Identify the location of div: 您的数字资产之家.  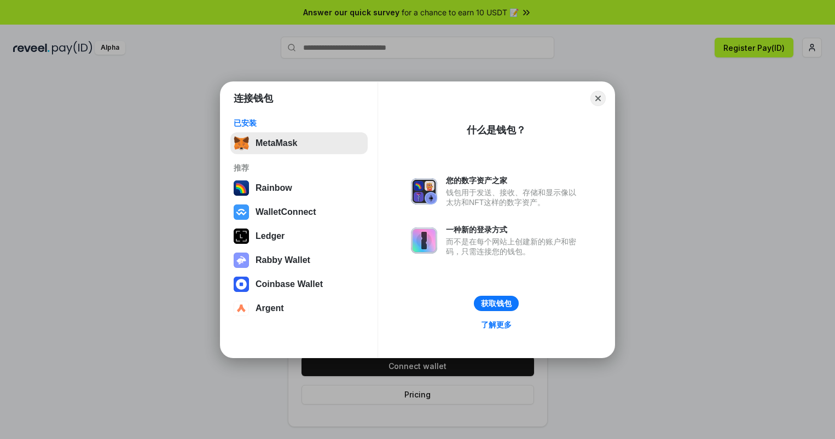
(514, 180).